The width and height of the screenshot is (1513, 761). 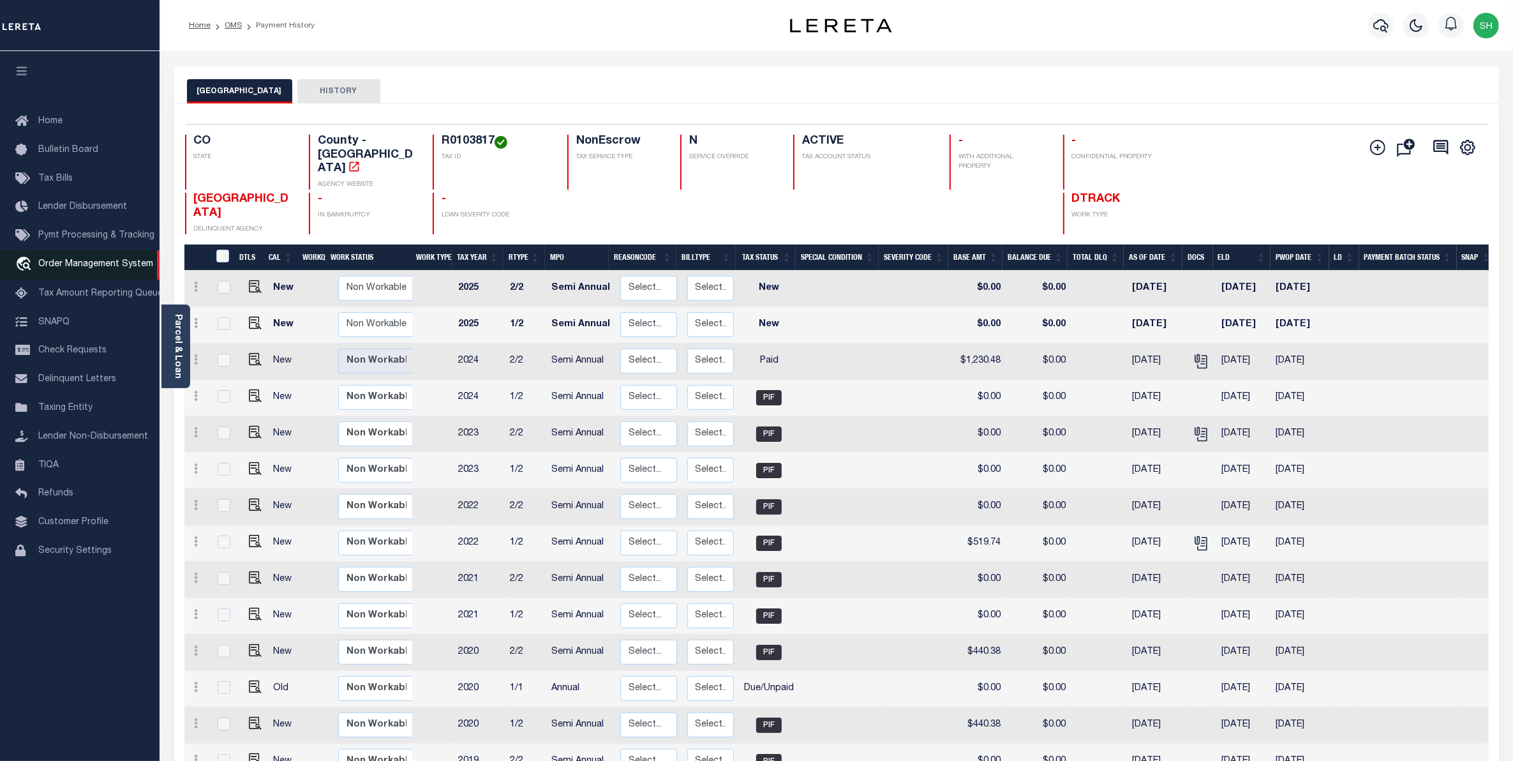 I want to click on th: As of Date: activate to sort column ascending, so click(x=1153, y=257).